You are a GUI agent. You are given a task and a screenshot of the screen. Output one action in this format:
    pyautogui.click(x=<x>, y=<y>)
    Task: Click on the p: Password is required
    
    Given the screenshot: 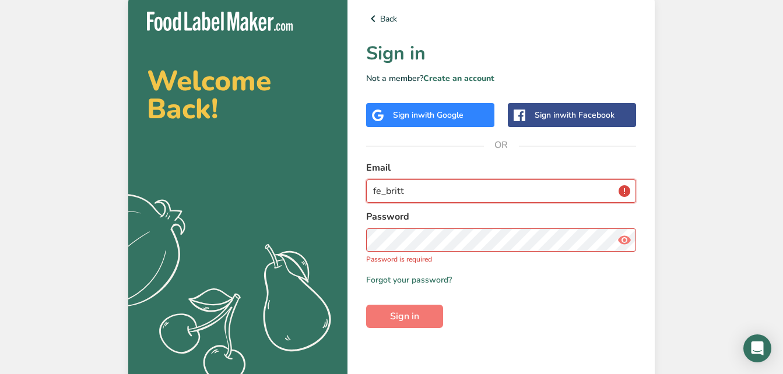 What is the action you would take?
    pyautogui.click(x=501, y=259)
    